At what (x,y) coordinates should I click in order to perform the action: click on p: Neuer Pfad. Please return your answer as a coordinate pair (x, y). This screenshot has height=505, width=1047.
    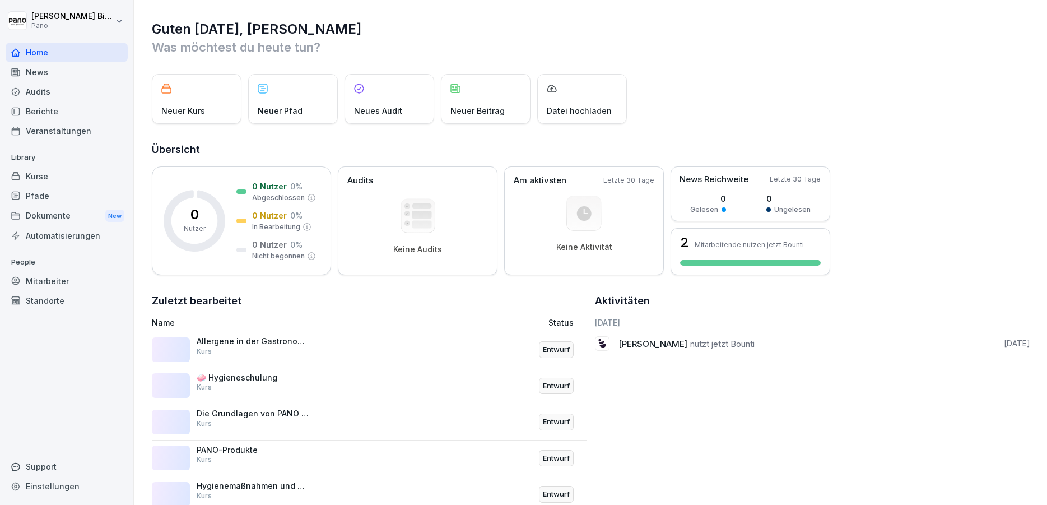
    Looking at the image, I should click on (280, 110).